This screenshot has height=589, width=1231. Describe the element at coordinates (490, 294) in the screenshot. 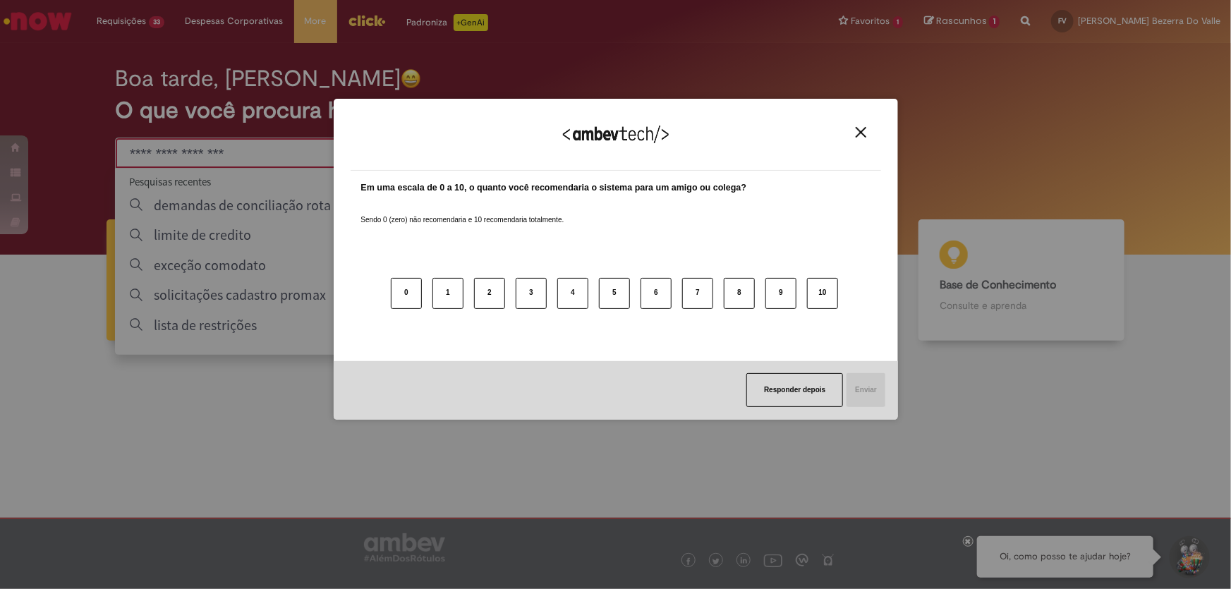

I see `button: 2` at that location.